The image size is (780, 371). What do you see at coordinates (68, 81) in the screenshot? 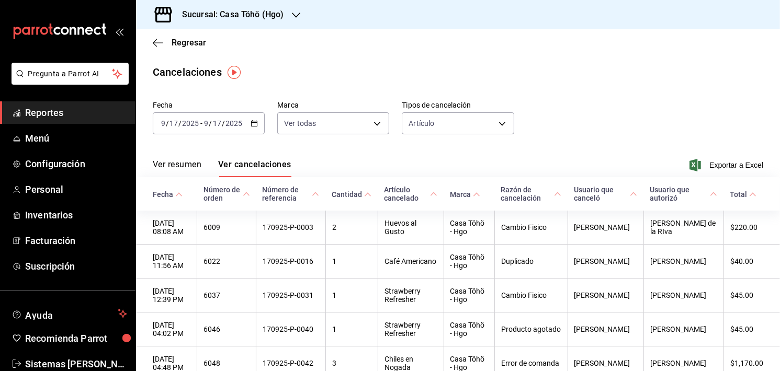
I see `a: Pregunta a Parrot AI` at bounding box center [68, 81].